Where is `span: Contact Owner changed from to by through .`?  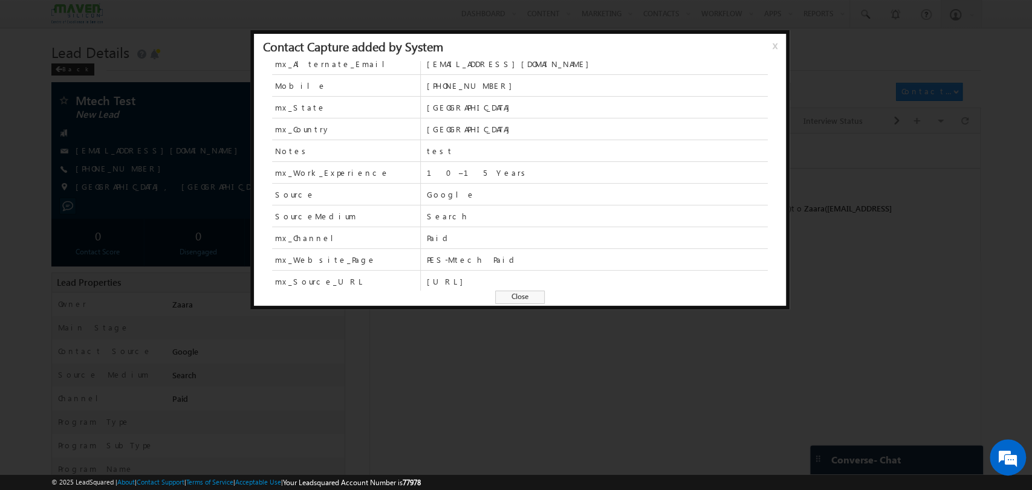
span: Contact Owner changed from to by through . is located at coordinates (300, 80).